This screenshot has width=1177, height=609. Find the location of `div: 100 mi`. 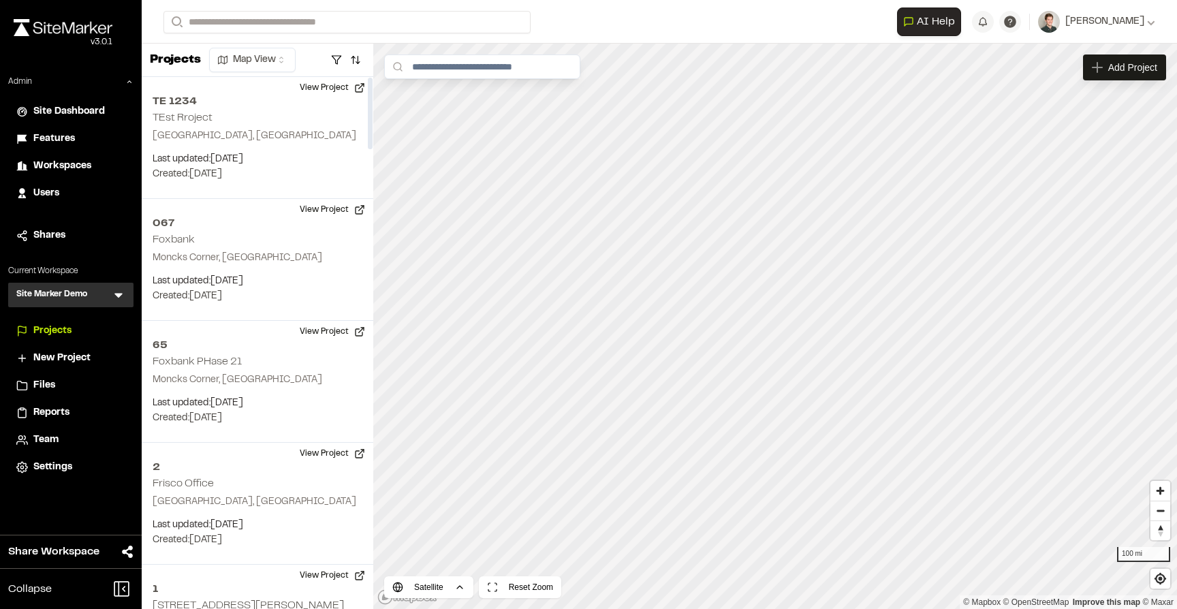

div: 100 mi is located at coordinates (1144, 555).